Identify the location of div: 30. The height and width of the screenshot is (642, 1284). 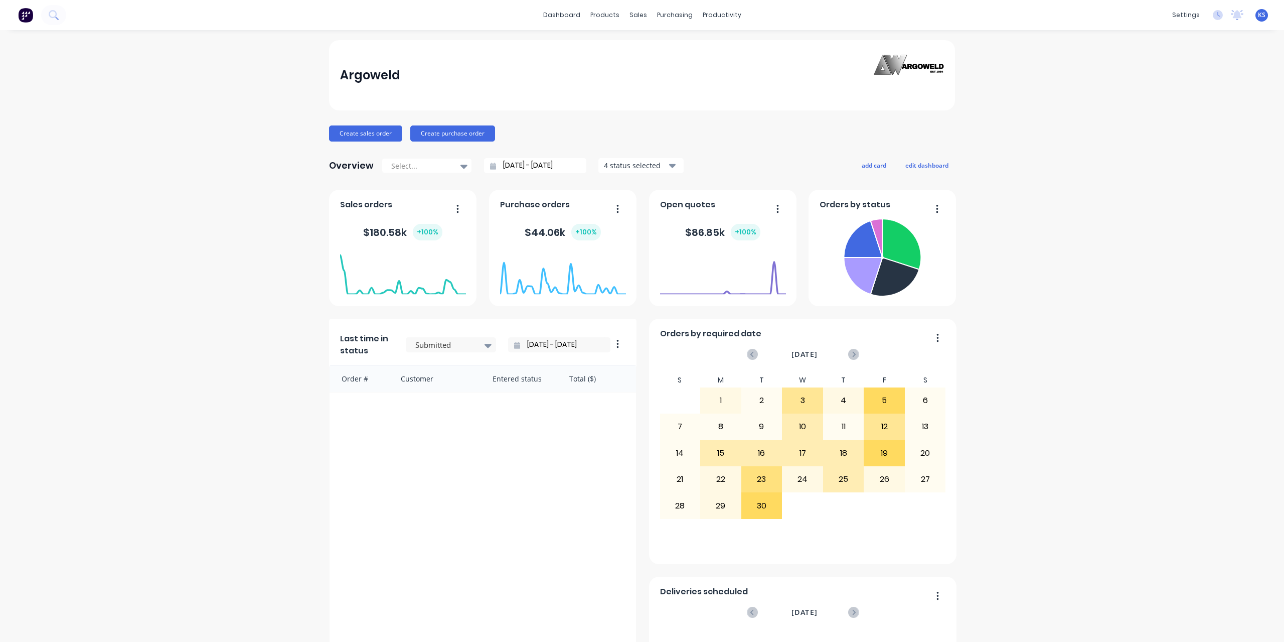
(762, 505).